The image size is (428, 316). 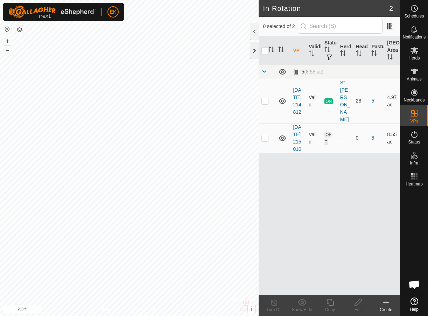 What do you see at coordinates (308, 72) in the screenshot?
I see `div: 5` at bounding box center [308, 72].